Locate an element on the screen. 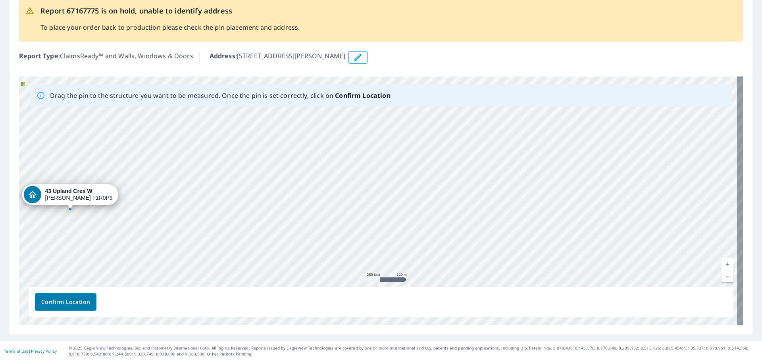 This screenshot has width=762, height=361. b: Address is located at coordinates (222, 56).